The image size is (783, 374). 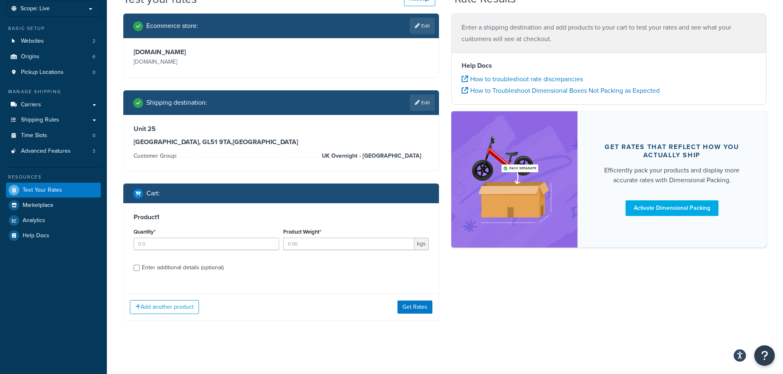 I want to click on span: Pickup Locations, so click(x=42, y=72).